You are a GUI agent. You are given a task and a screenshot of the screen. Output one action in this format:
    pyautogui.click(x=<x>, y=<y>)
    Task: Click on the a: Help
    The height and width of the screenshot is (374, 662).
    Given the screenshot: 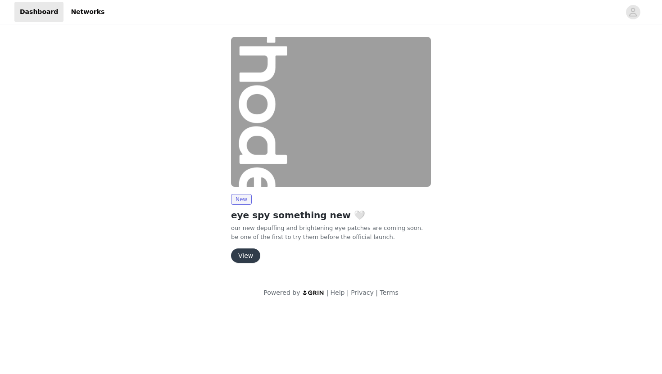 What is the action you would take?
    pyautogui.click(x=338, y=293)
    